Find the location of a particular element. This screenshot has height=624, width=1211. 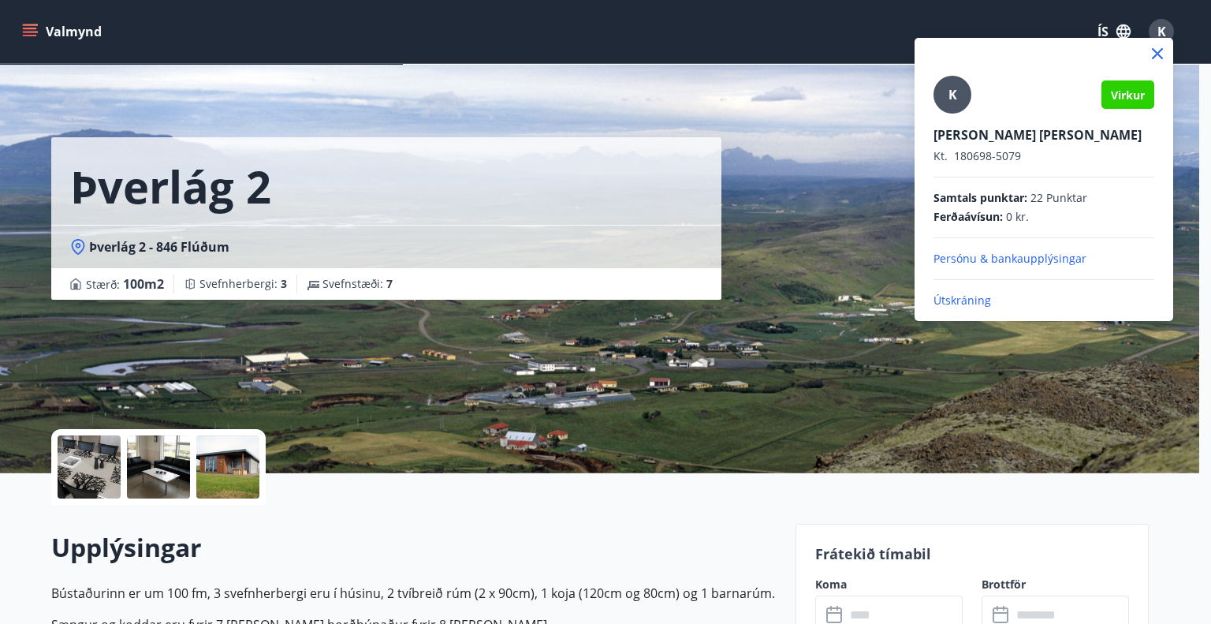

span: 22 Punktar is located at coordinates (1059, 198).